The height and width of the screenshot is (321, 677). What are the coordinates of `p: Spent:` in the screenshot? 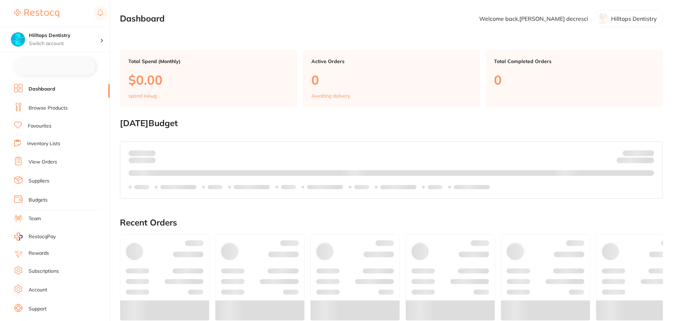 It's located at (142, 153).